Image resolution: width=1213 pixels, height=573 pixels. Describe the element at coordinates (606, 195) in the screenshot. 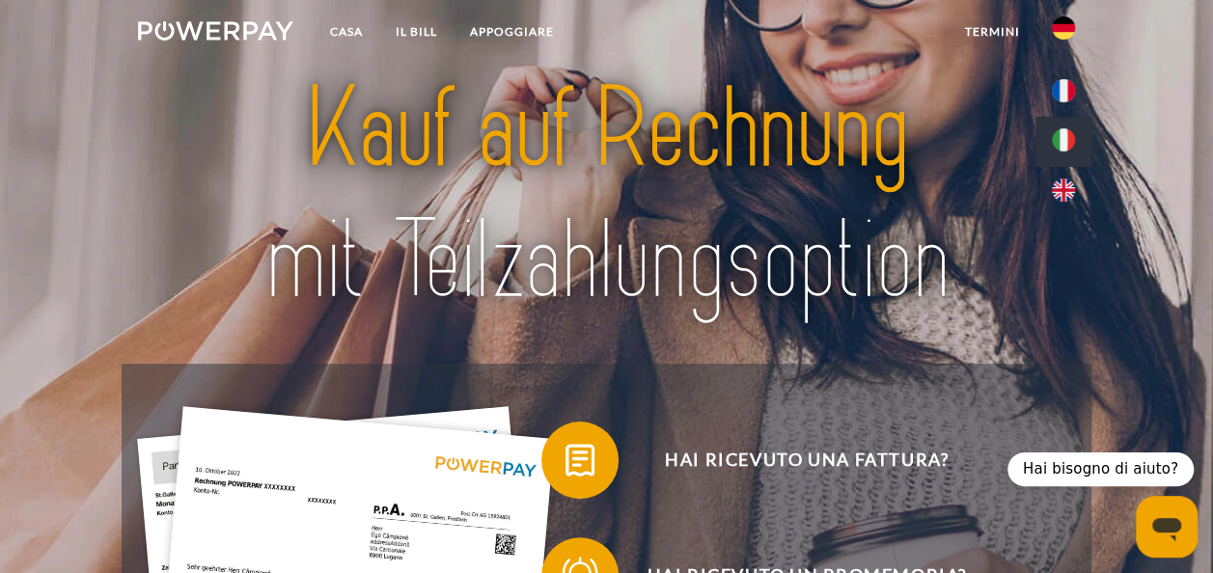

I see `img: title-powerpay_de.svg` at that location.